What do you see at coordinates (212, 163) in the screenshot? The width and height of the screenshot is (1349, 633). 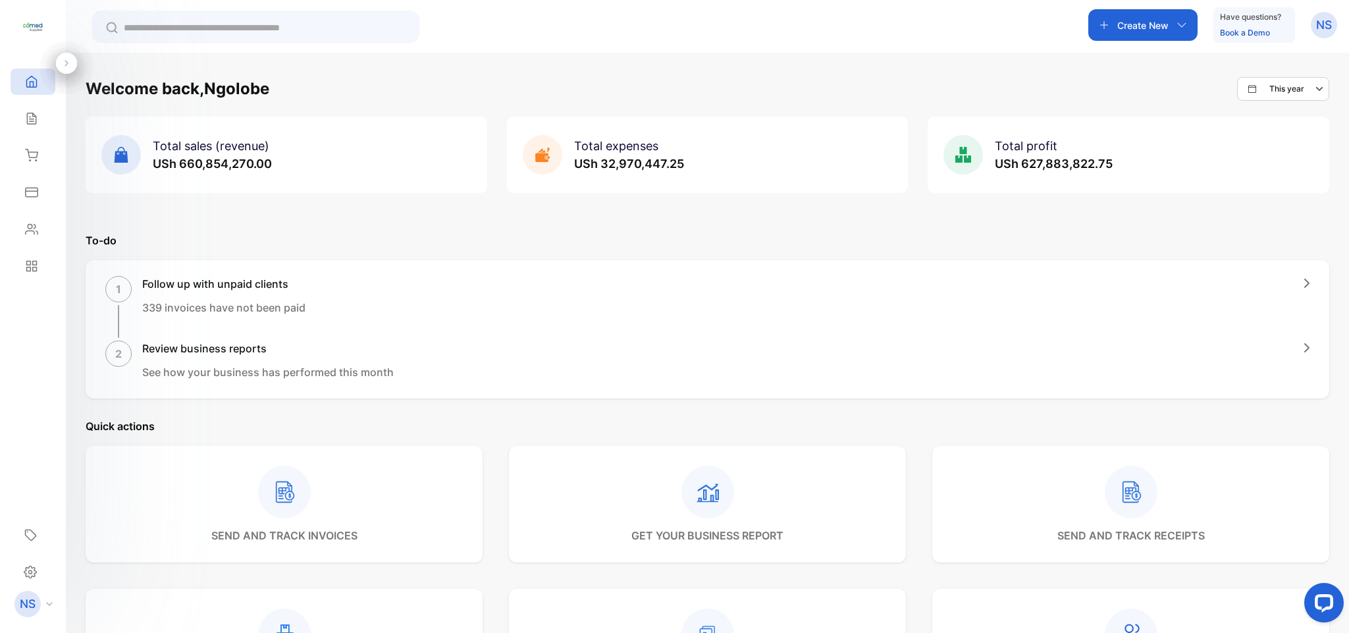 I see `span: USh 660,854,270.00` at bounding box center [212, 163].